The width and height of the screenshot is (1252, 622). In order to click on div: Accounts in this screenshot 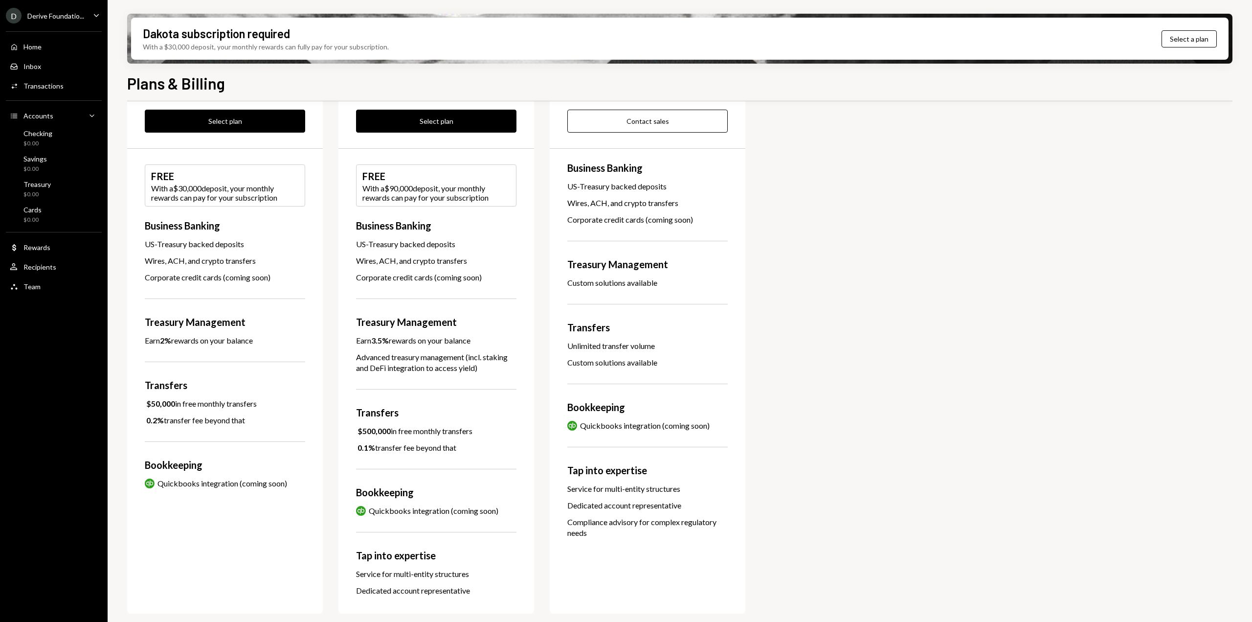, I will do `click(38, 115)`.